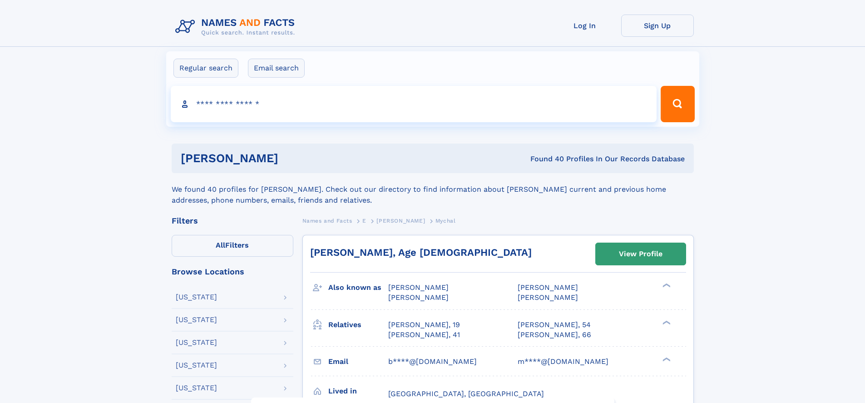 The height and width of the screenshot is (403, 865). Describe the element at coordinates (358, 325) in the screenshot. I see `h3: Relatives` at that location.